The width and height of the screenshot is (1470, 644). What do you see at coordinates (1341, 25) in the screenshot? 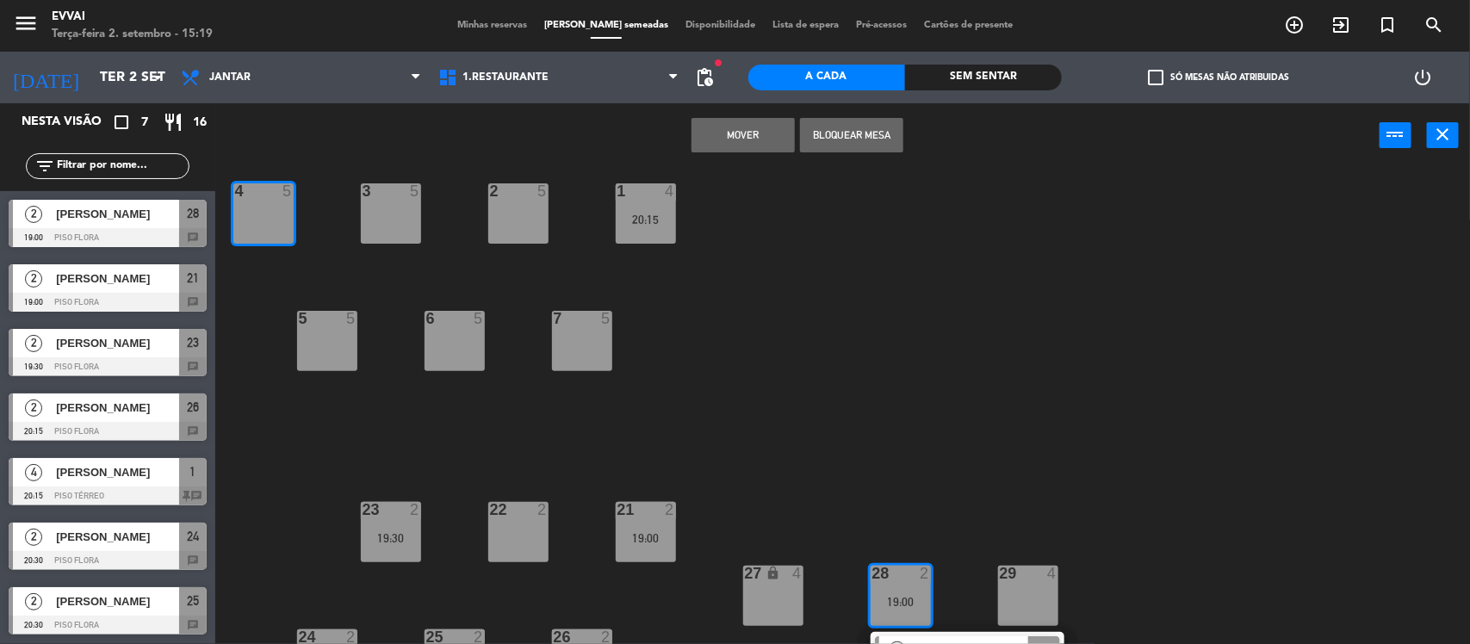
I see `i: exit_to_app` at bounding box center [1341, 25].